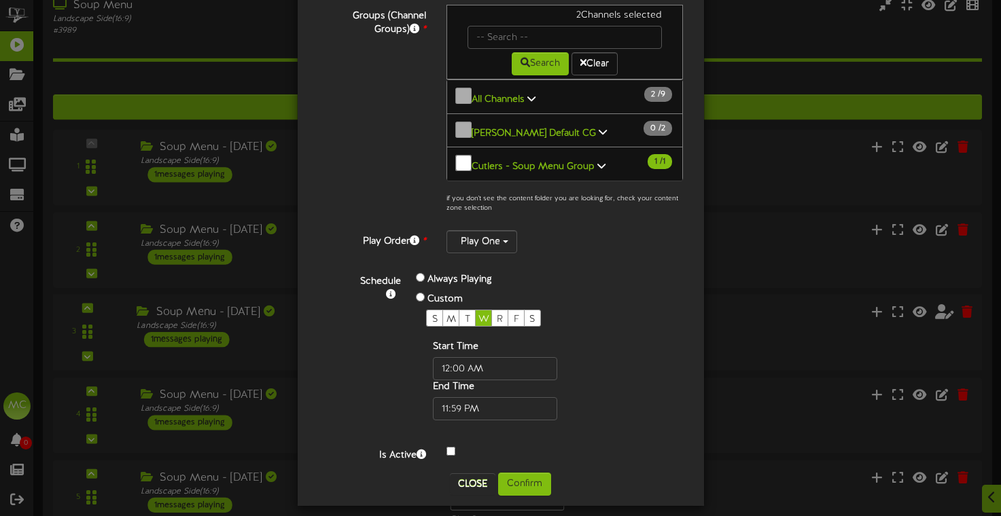 The width and height of the screenshot is (1001, 516). I want to click on label: Play Order, so click(372, 239).